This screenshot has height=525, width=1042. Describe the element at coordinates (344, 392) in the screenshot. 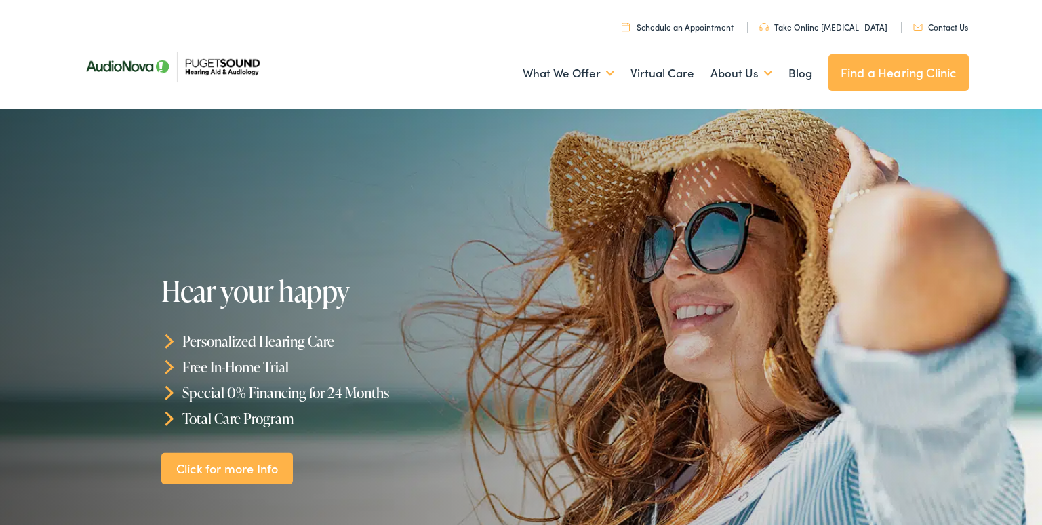

I see `li: Special 0% Financing for 24 Months` at that location.